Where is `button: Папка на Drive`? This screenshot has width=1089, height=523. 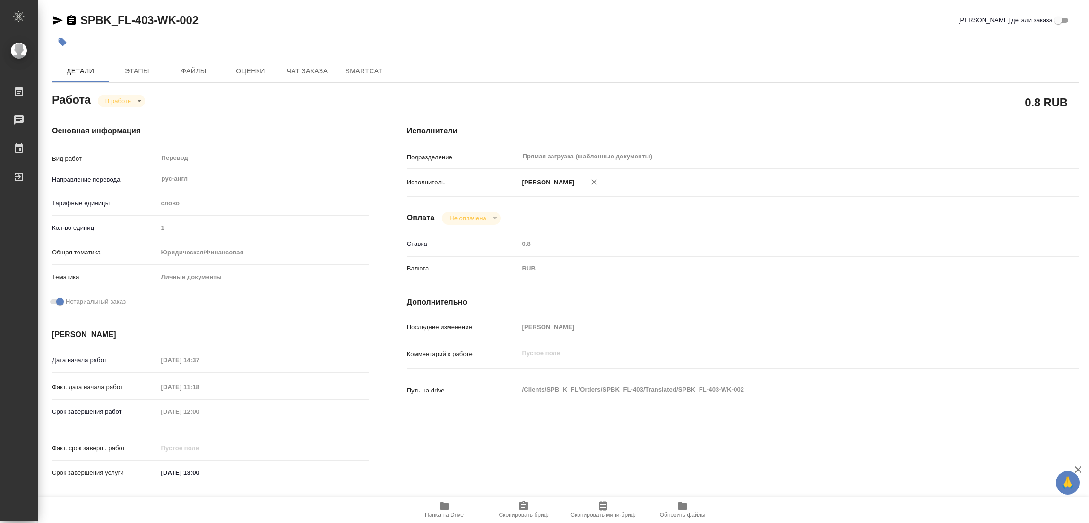 button: Папка на Drive is located at coordinates (444, 510).